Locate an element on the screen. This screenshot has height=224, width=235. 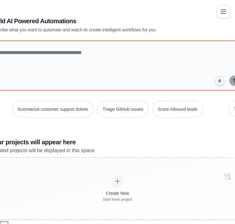
button: Score inbound leads is located at coordinates (178, 109).